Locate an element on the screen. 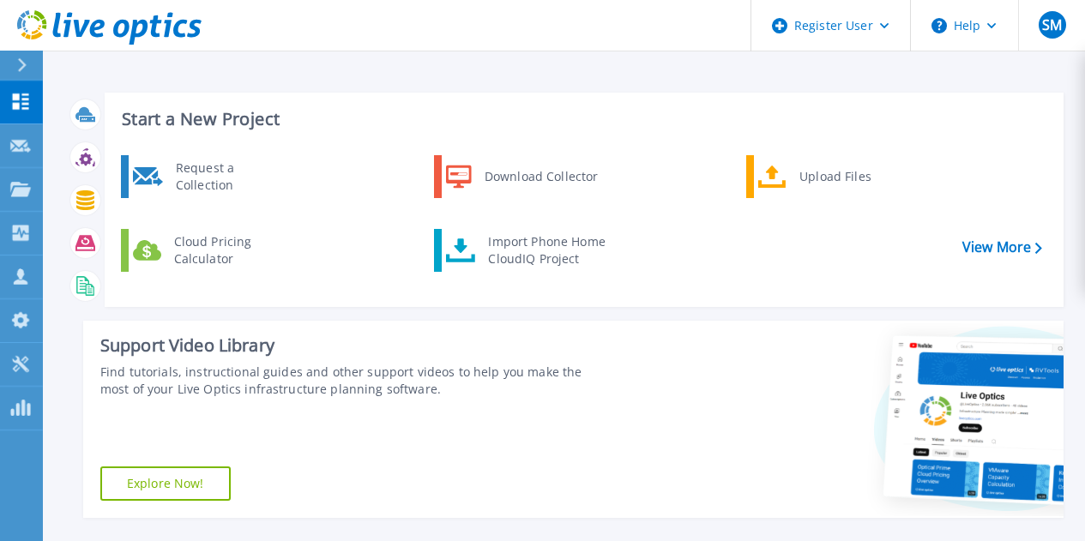  div: Import Phone Home CloudIQ Project is located at coordinates (547, 251).